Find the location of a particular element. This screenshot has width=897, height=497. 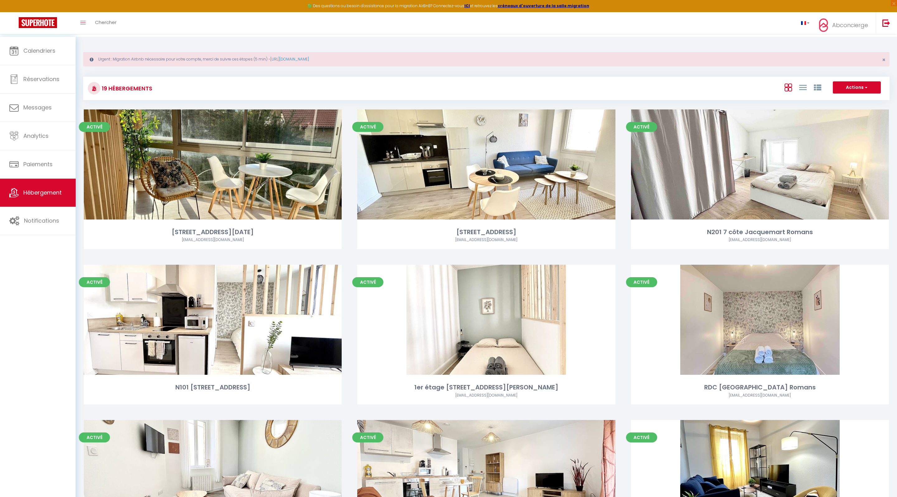

img: Super Booking is located at coordinates (38, 22).